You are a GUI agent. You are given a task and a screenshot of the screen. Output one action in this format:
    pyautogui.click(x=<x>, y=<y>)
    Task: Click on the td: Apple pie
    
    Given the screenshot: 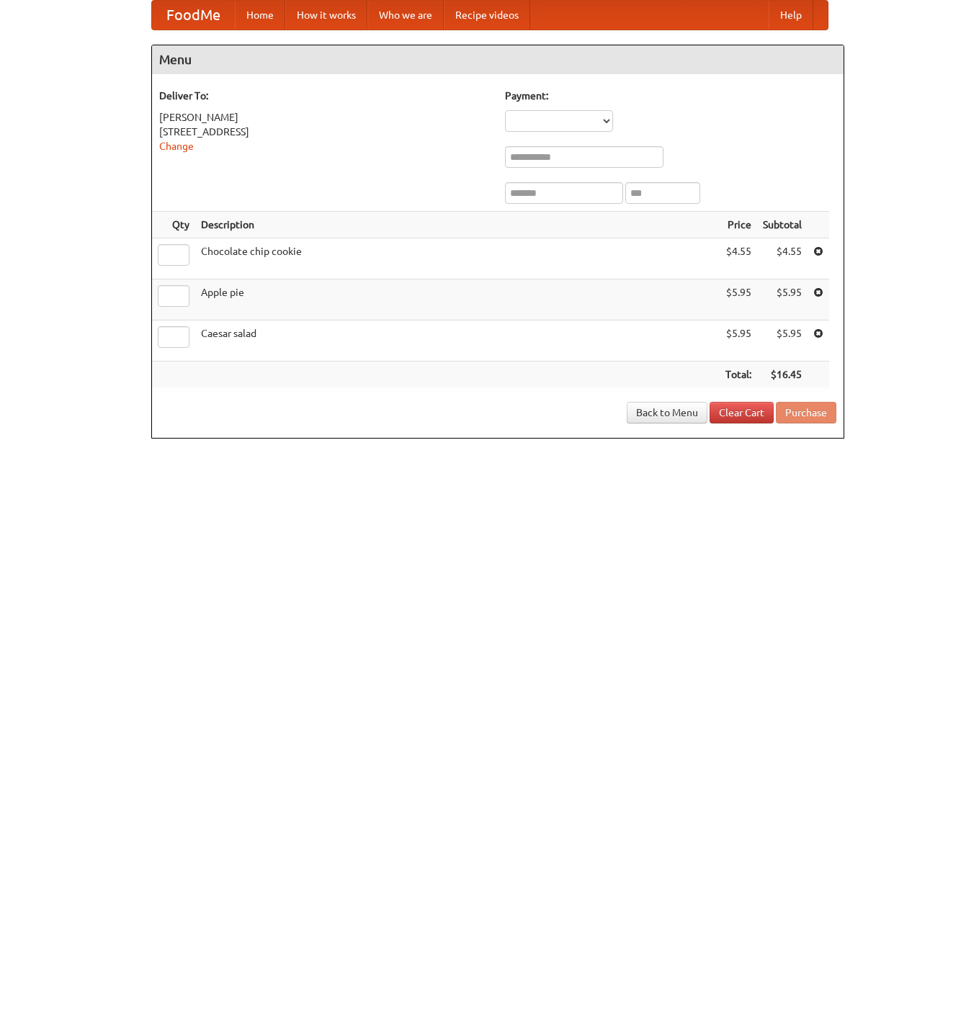 What is the action you would take?
    pyautogui.click(x=457, y=300)
    